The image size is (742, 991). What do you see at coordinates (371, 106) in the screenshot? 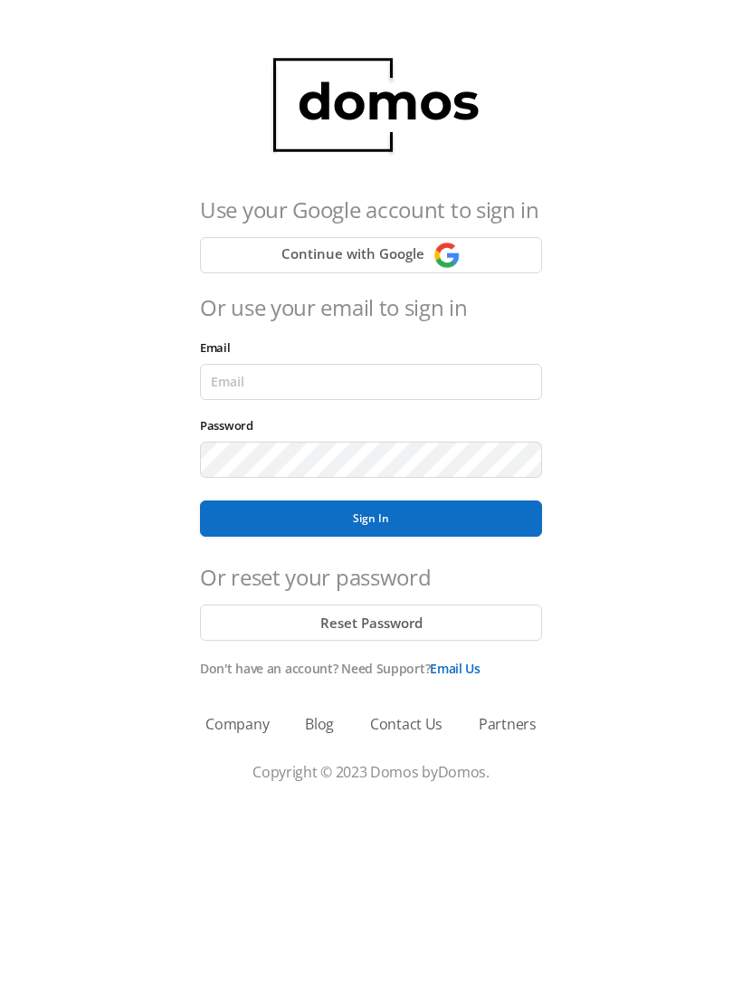
I see `img: domos` at bounding box center [371, 106].